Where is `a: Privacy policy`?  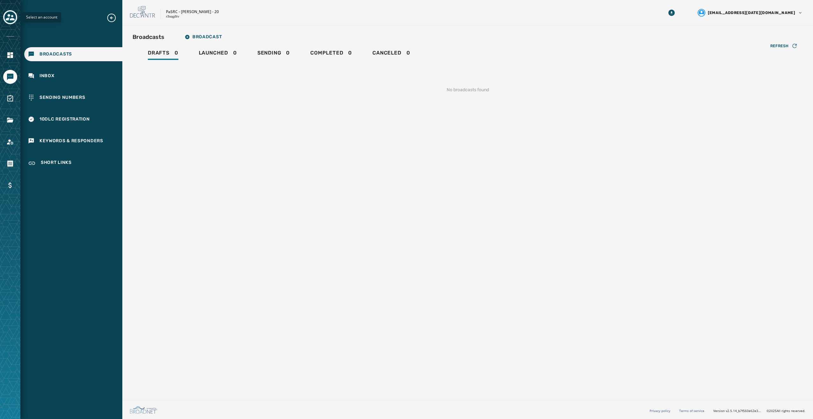 a: Privacy policy is located at coordinates (660, 410).